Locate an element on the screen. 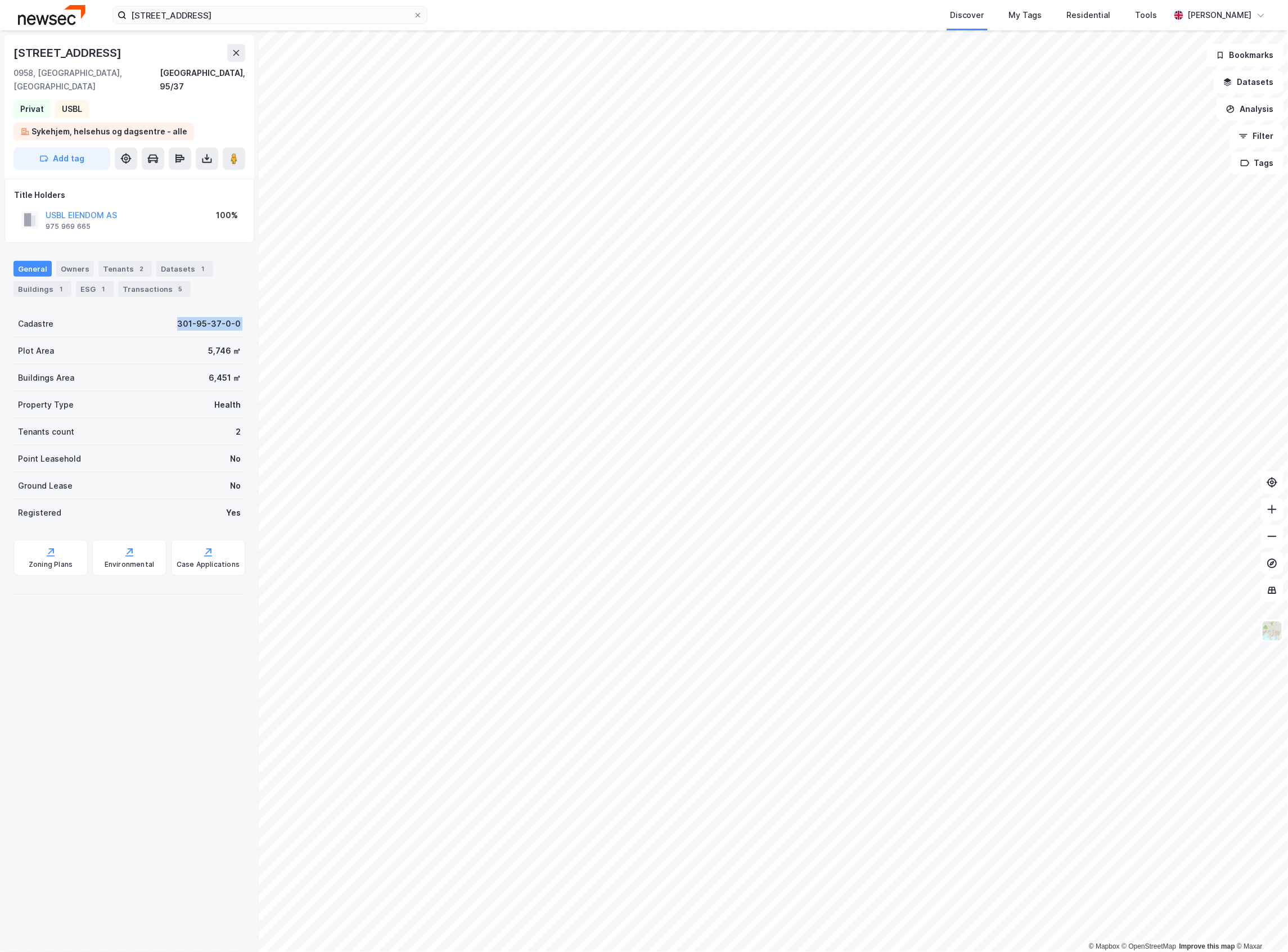  div: Tools is located at coordinates (1146, 15).